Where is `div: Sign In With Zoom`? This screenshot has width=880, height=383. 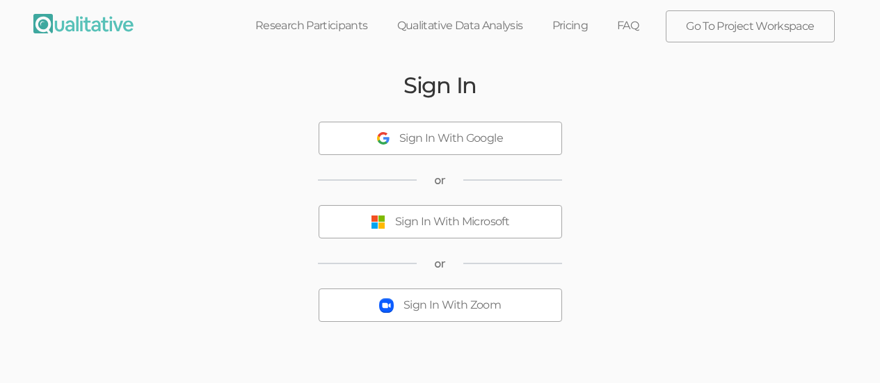 div: Sign In With Zoom is located at coordinates (452, 305).